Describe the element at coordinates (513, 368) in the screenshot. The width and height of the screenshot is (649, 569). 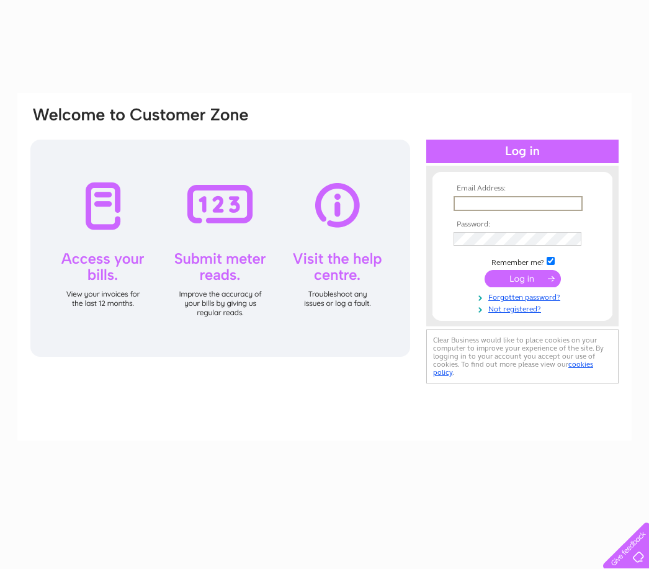
I see `a: cookies policy` at that location.